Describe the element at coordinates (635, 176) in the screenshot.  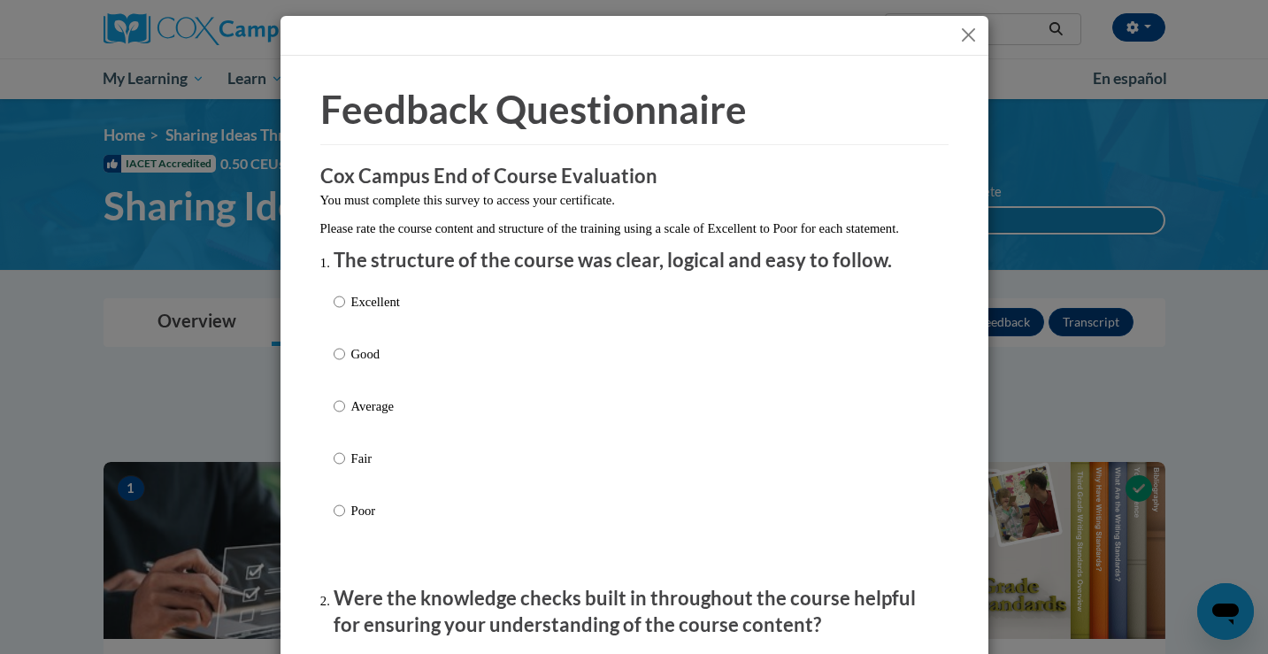
I see `h3: Cox Campus End of Course Evaluation` at that location.